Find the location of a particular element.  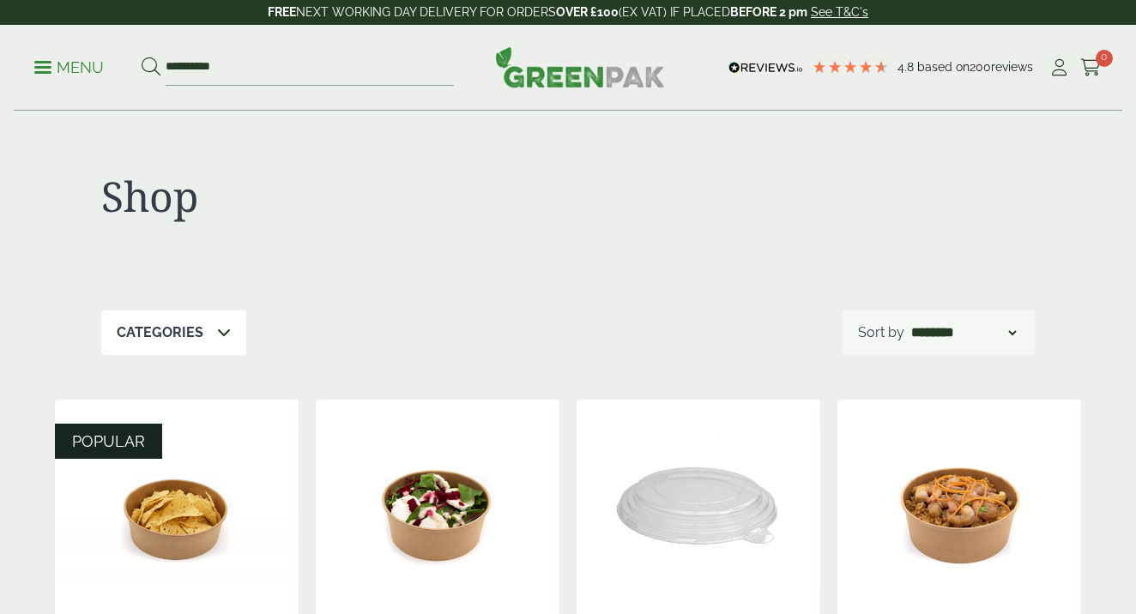

span: POPULAR is located at coordinates (108, 441).